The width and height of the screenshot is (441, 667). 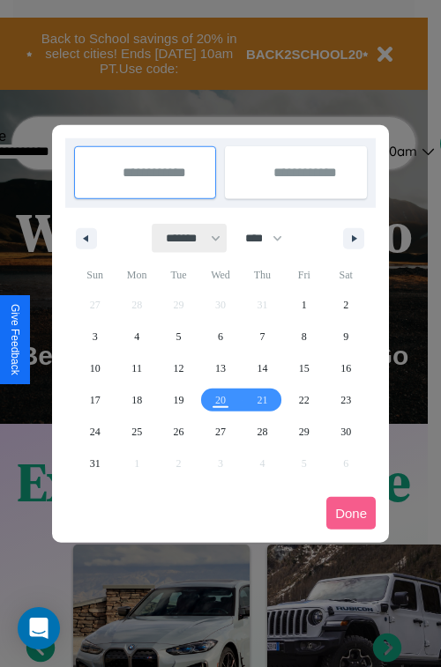 What do you see at coordinates (346, 432) in the screenshot?
I see `span: 30` at bounding box center [346, 432].